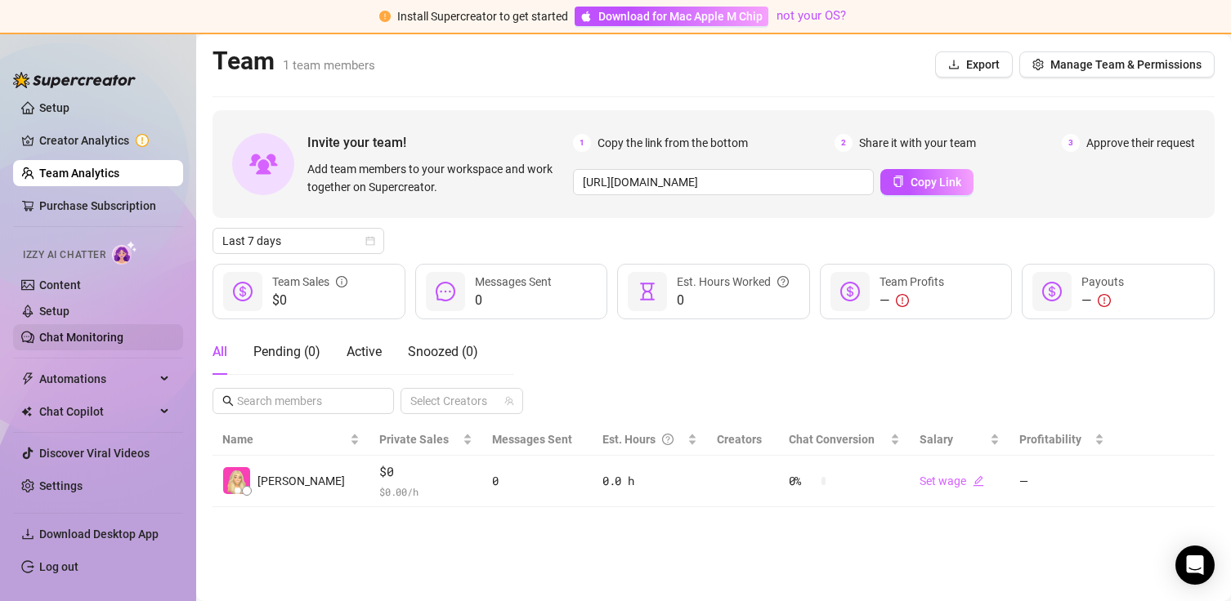 The height and width of the screenshot is (601, 1231). What do you see at coordinates (97, 412) in the screenshot?
I see `span: Chat Copilot` at bounding box center [97, 412].